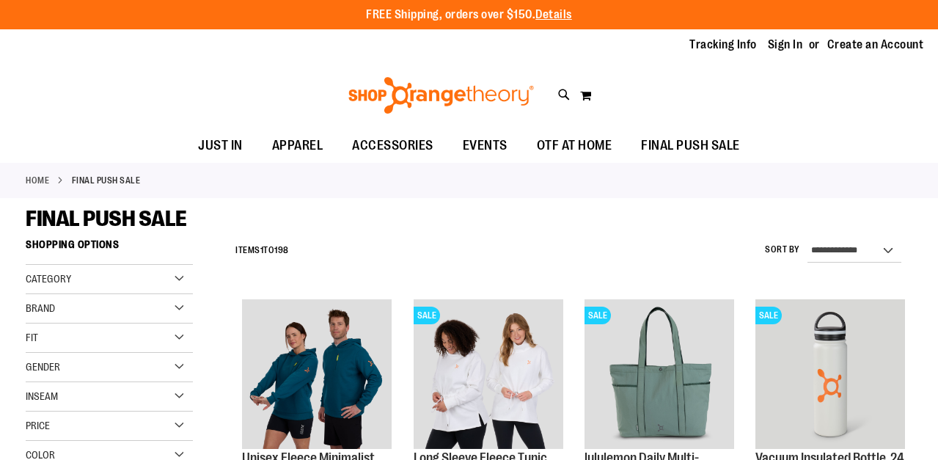  I want to click on img: lululemon Daily Multi-Pocket Tote, so click(659, 374).